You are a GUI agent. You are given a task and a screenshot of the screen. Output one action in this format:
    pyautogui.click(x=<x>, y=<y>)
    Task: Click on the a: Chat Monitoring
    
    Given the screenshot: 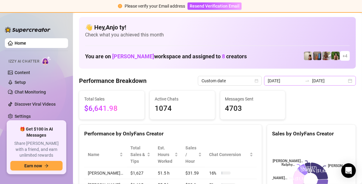 What is the action you would take?
    pyautogui.click(x=30, y=92)
    